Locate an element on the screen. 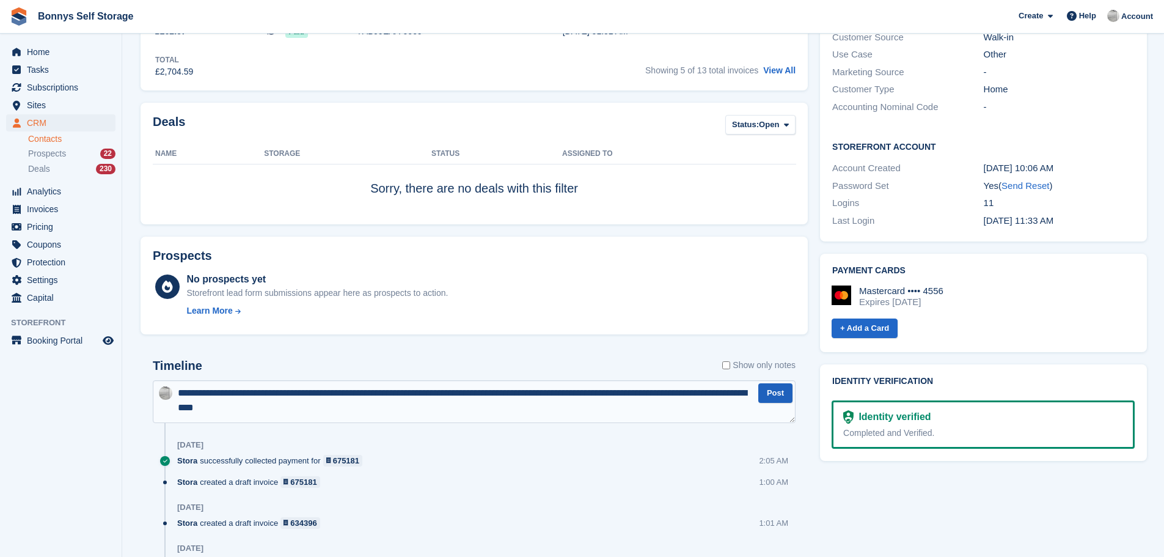 Image resolution: width=1164 pixels, height=557 pixels. span: Booking Portal is located at coordinates (64, 340).